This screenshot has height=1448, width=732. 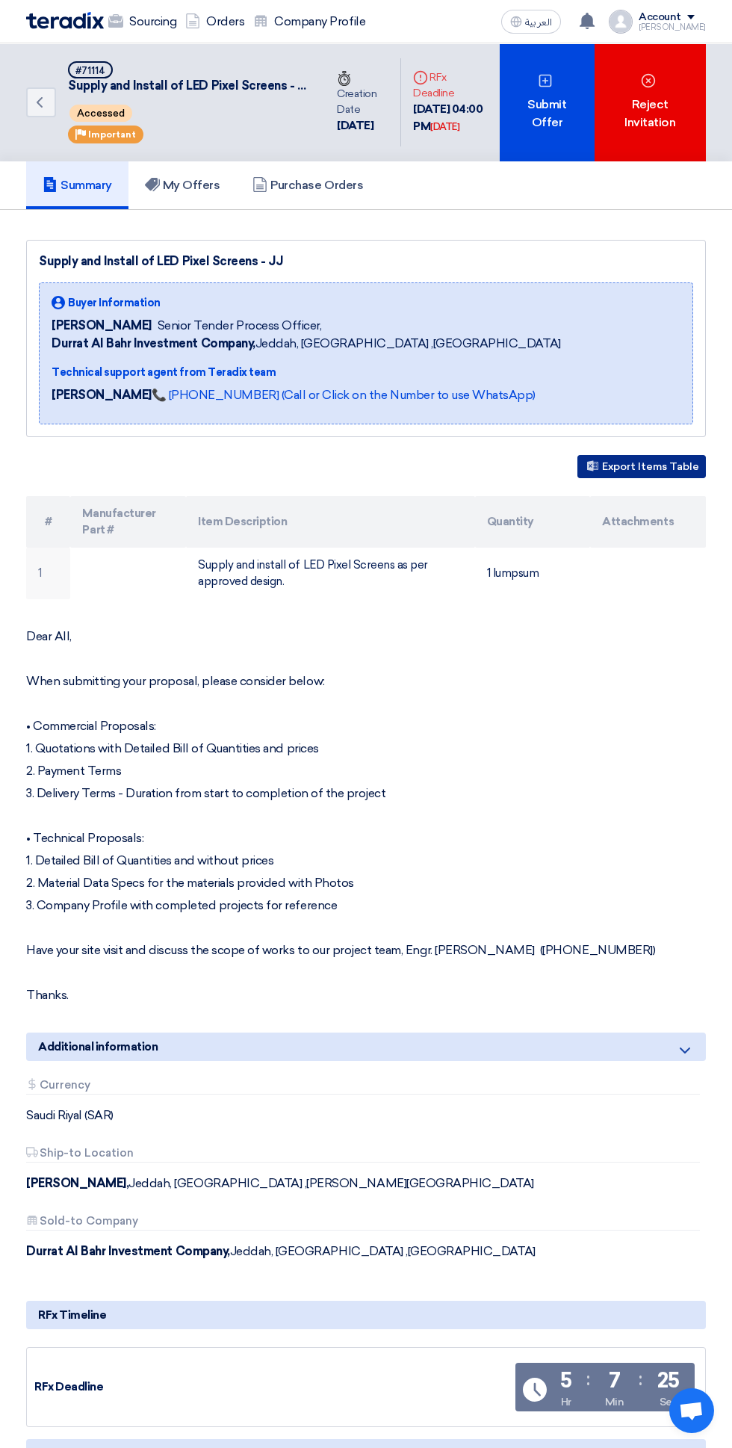 I want to click on a: Sourcing, so click(x=142, y=22).